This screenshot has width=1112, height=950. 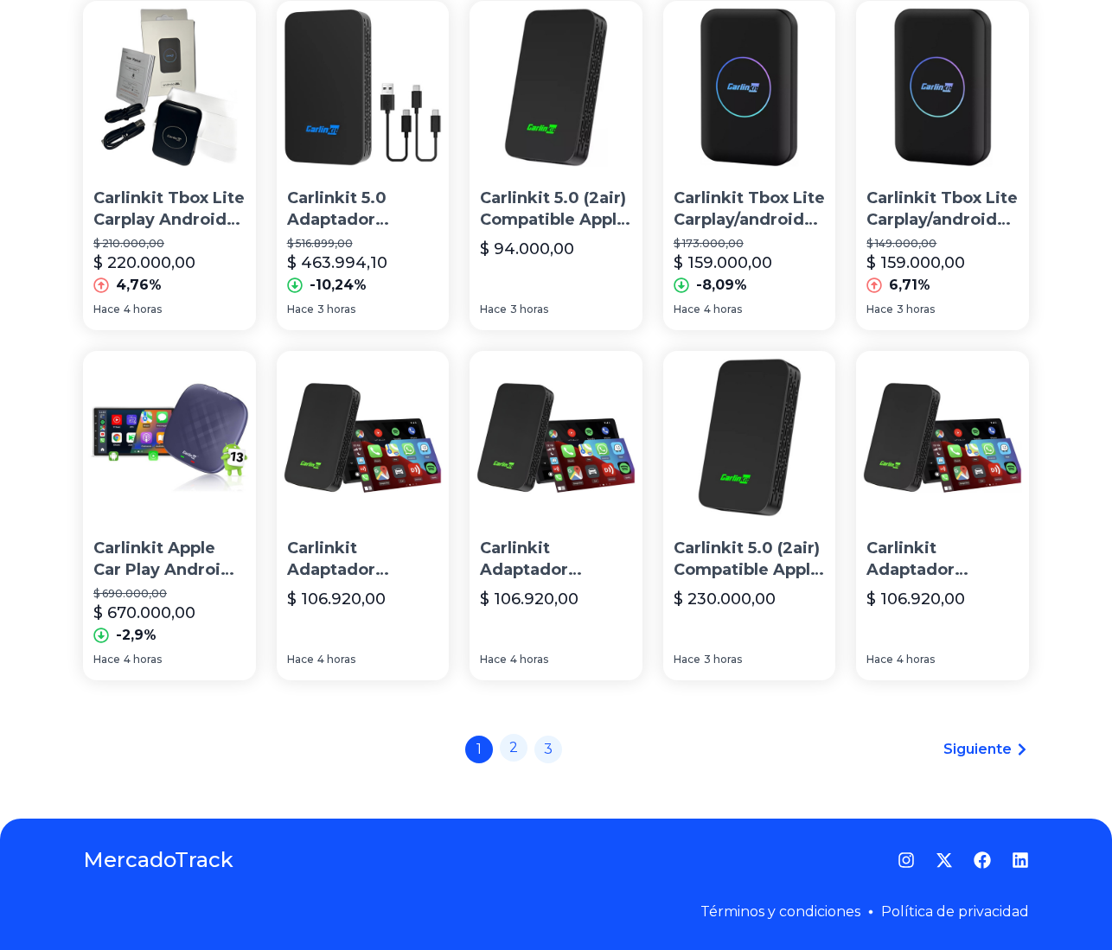 I want to click on p: $ 516.899,00, so click(x=363, y=244).